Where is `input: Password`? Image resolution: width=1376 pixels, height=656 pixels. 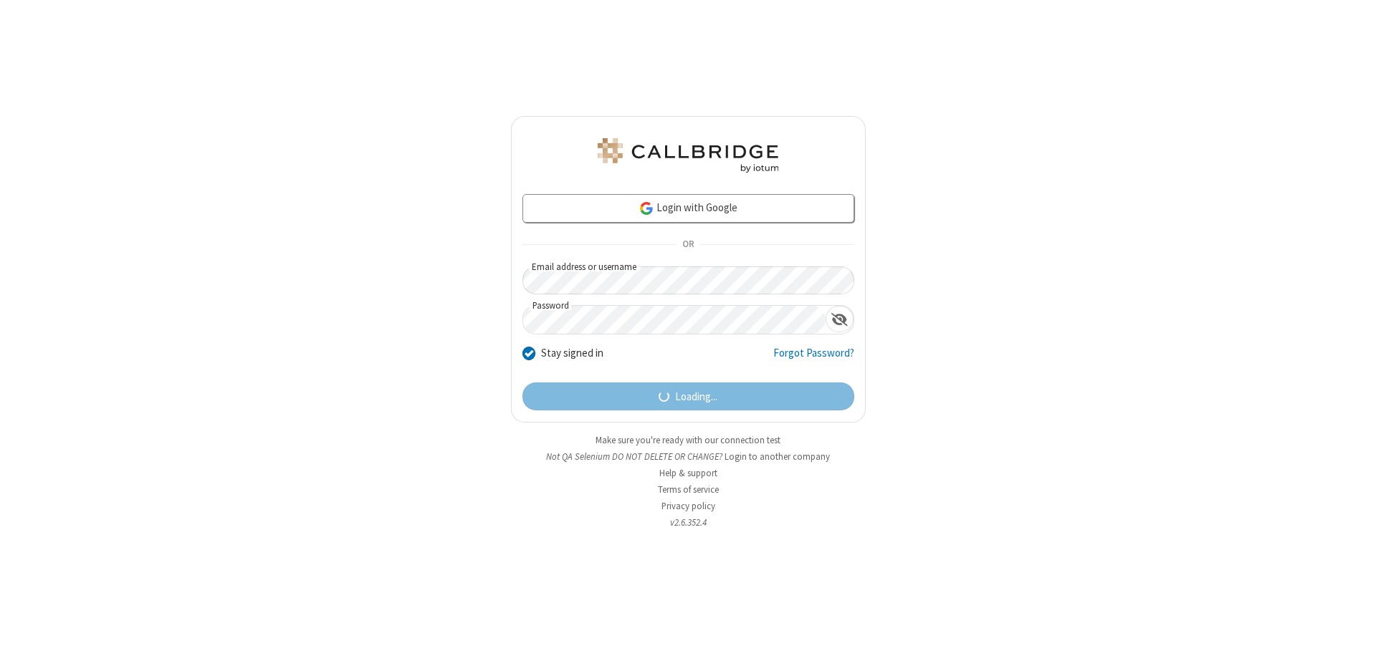
input: Password is located at coordinates (674, 320).